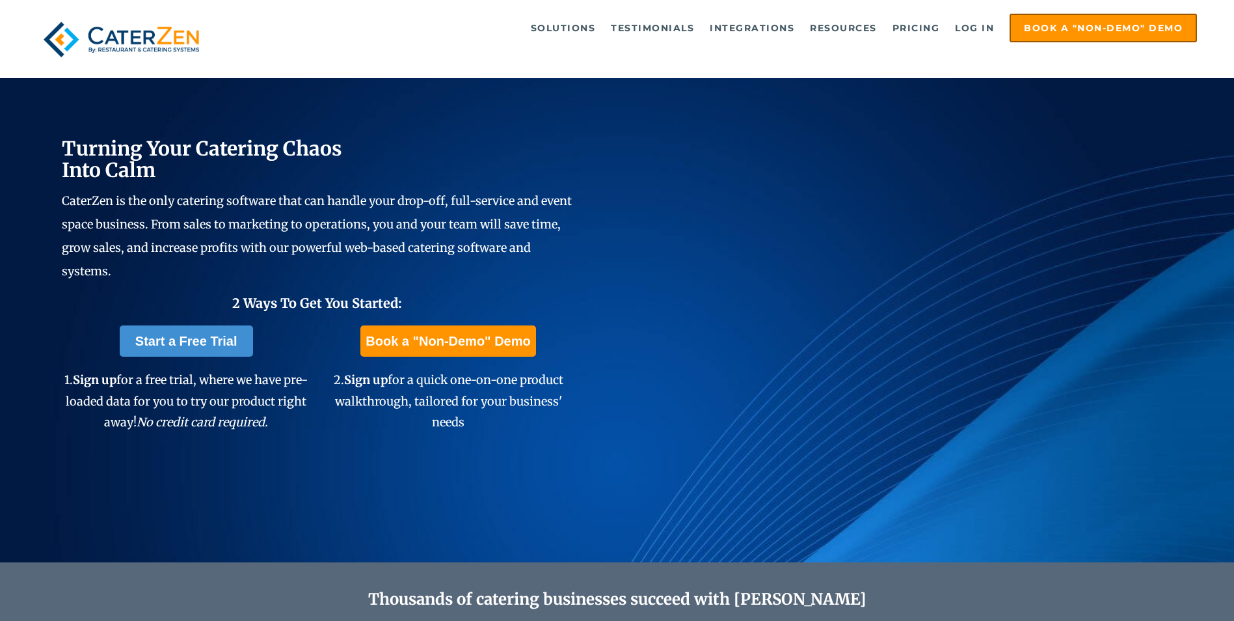 This screenshot has width=1234, height=621. Describe the element at coordinates (202, 159) in the screenshot. I see `span: Turning Your Catering Chaos Into Calm` at that location.